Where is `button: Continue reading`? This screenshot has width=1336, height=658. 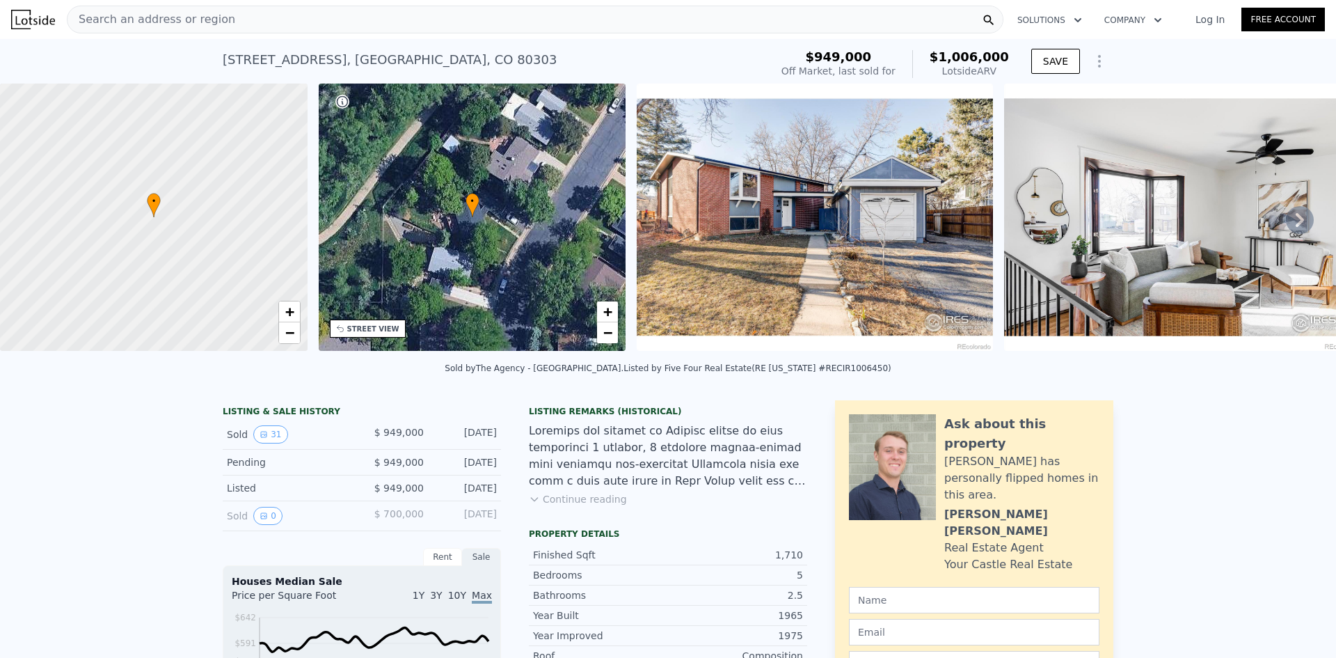 button: Continue reading is located at coordinates (578, 499).